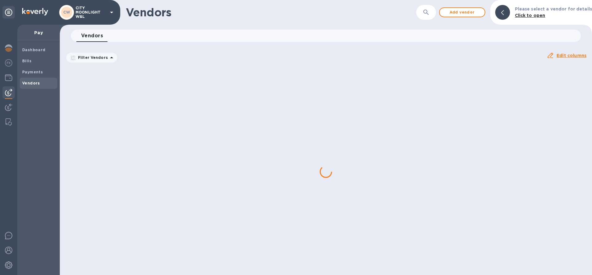 This screenshot has width=592, height=275. I want to click on b: Bills, so click(27, 61).